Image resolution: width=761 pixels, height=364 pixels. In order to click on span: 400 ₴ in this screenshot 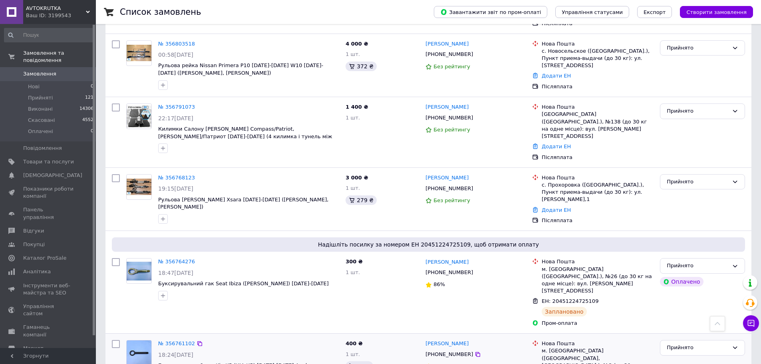, I will do `click(354, 343)`.